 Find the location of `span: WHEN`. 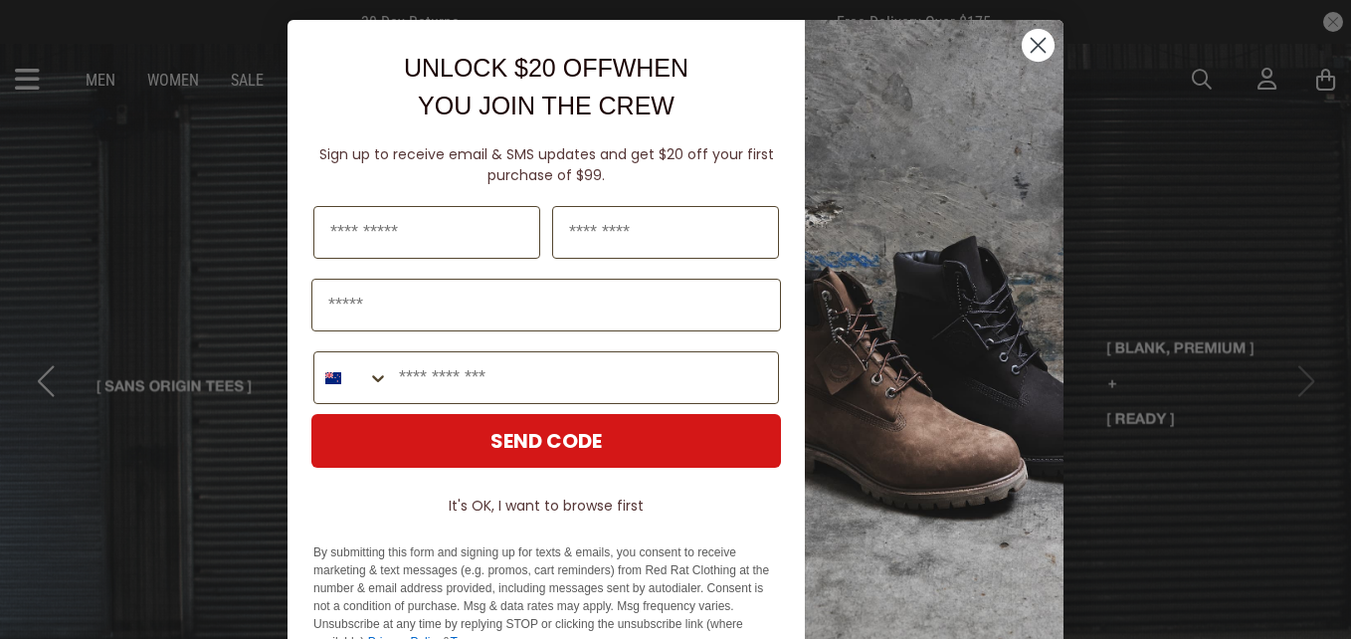

span: WHEN is located at coordinates (650, 68).